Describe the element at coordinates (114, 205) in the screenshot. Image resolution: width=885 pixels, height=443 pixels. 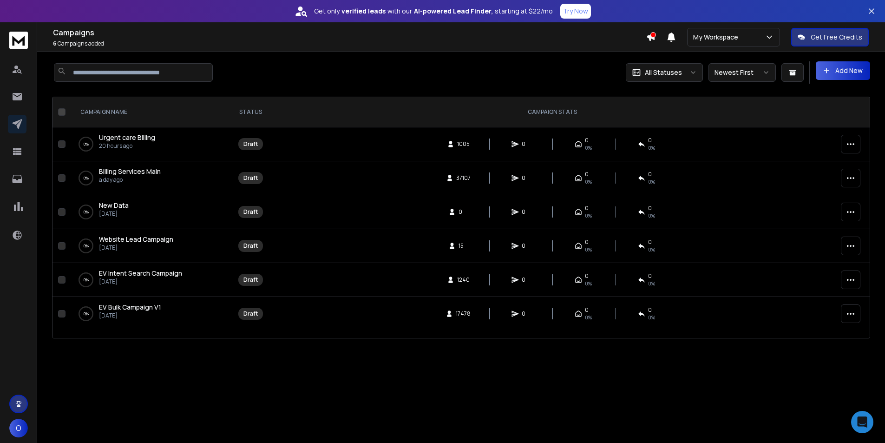
I see `span: New Data` at that location.